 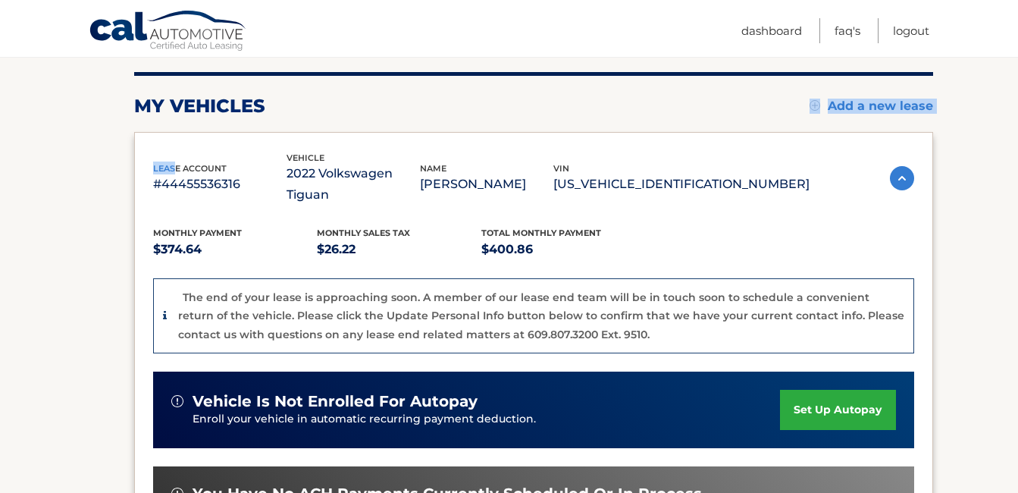 What do you see at coordinates (235, 249) in the screenshot?
I see `p: $374.64` at bounding box center [235, 249].